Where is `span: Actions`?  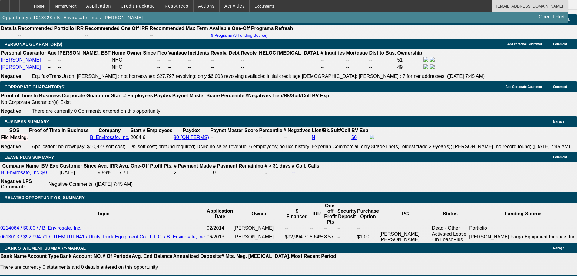 span: Actions is located at coordinates (206, 6).